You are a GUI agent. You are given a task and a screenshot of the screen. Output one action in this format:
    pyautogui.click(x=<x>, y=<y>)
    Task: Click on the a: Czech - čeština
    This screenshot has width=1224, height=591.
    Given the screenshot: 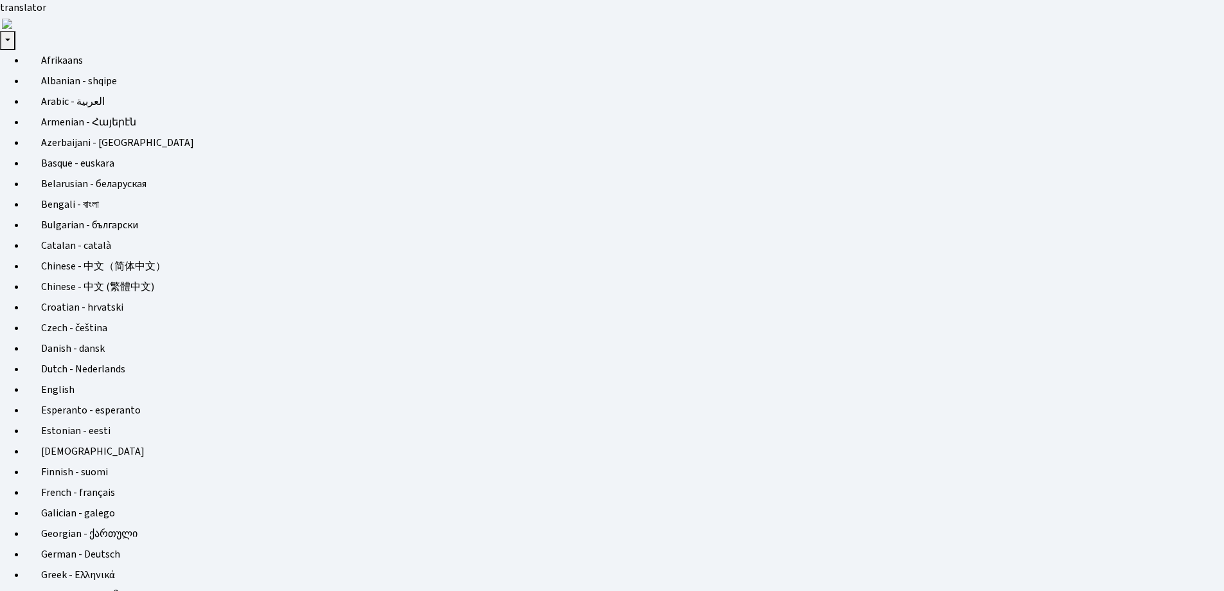 What is the action you would take?
    pyautogui.click(x=625, y=328)
    